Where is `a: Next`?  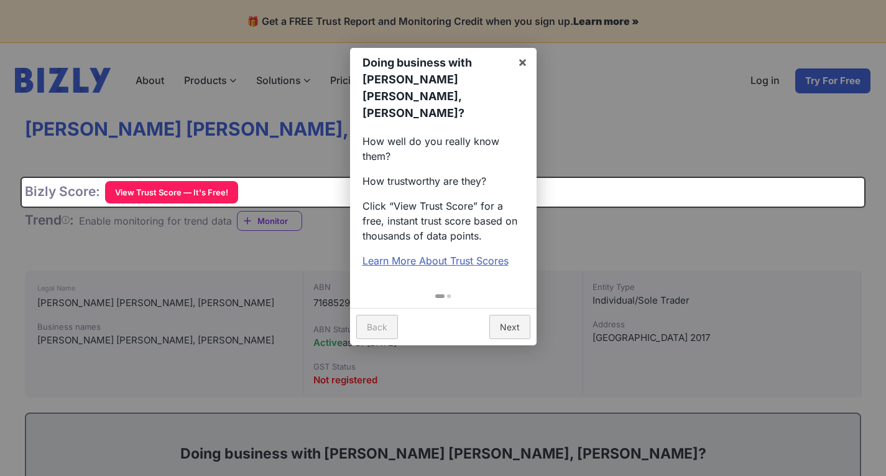
a: Next is located at coordinates (510, 326).